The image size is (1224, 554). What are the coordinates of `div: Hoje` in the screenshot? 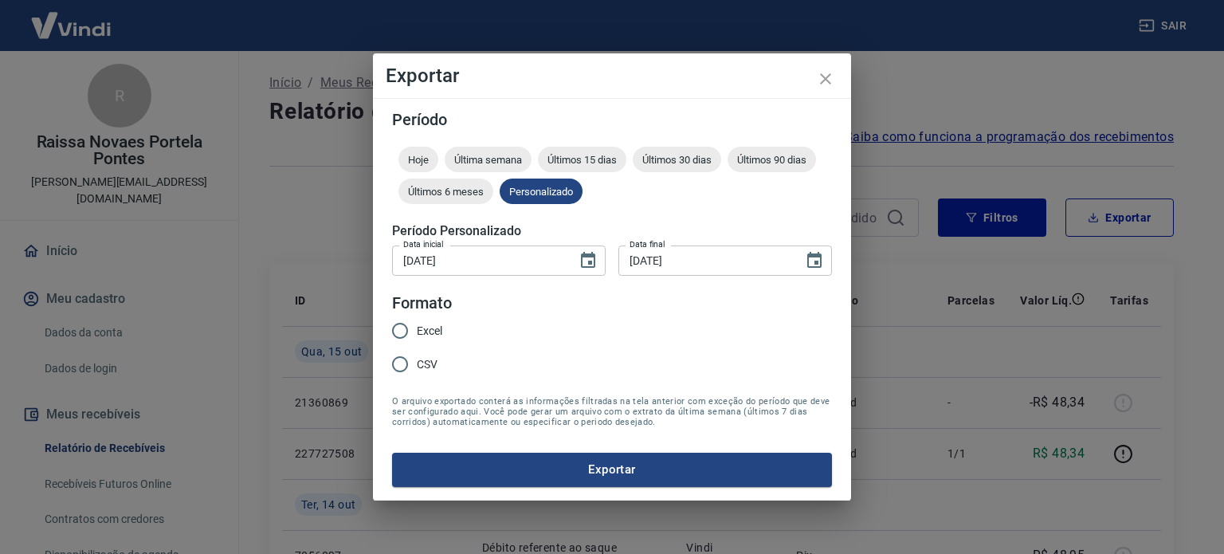 It's located at (418, 159).